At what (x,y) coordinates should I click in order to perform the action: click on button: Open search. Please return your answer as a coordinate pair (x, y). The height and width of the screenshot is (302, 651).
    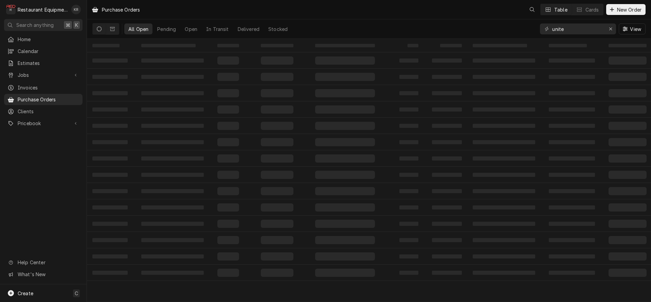
    Looking at the image, I should click on (532, 10).